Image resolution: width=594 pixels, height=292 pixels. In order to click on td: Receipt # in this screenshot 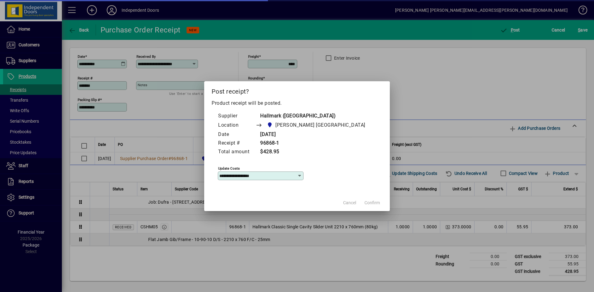, I will do `click(237, 143)`.